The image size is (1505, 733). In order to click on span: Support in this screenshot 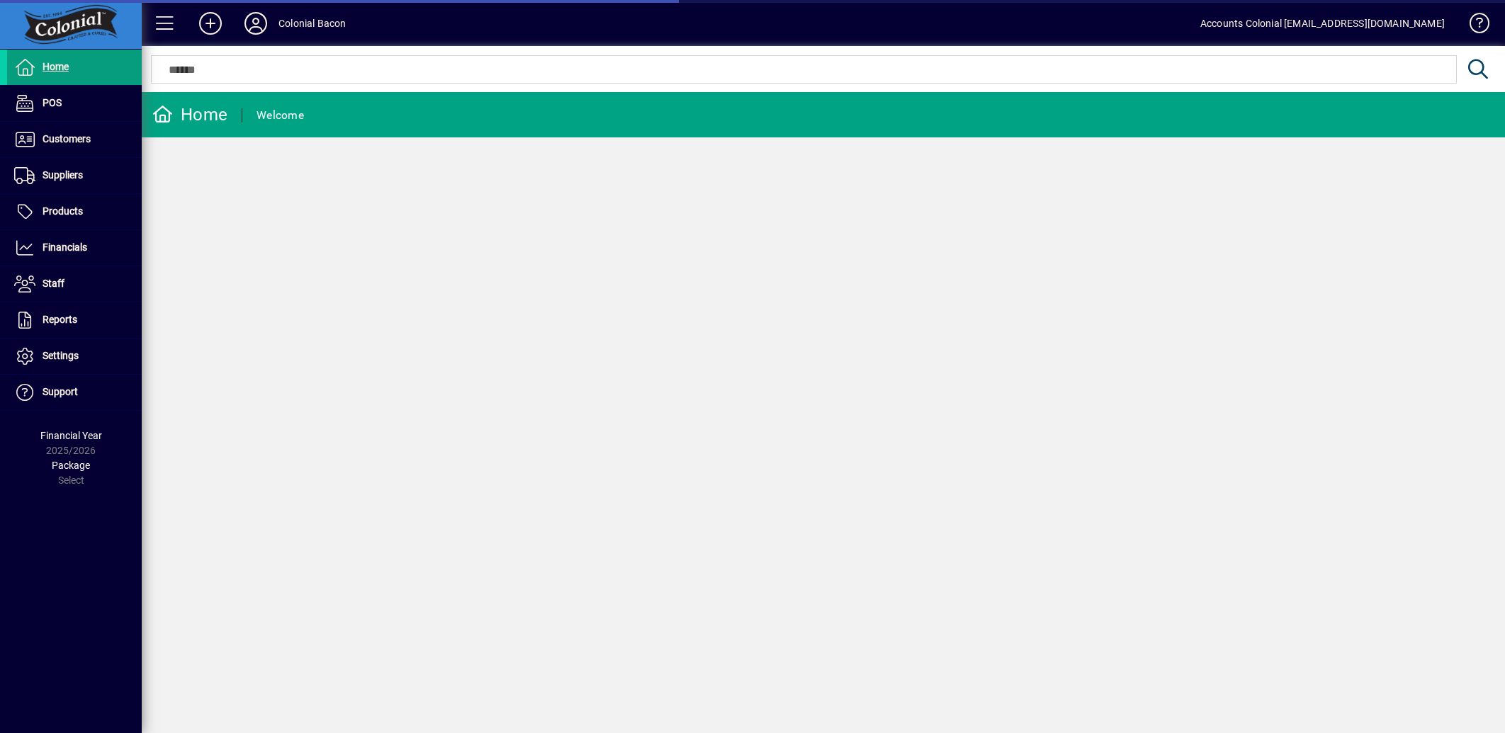, I will do `click(60, 392)`.